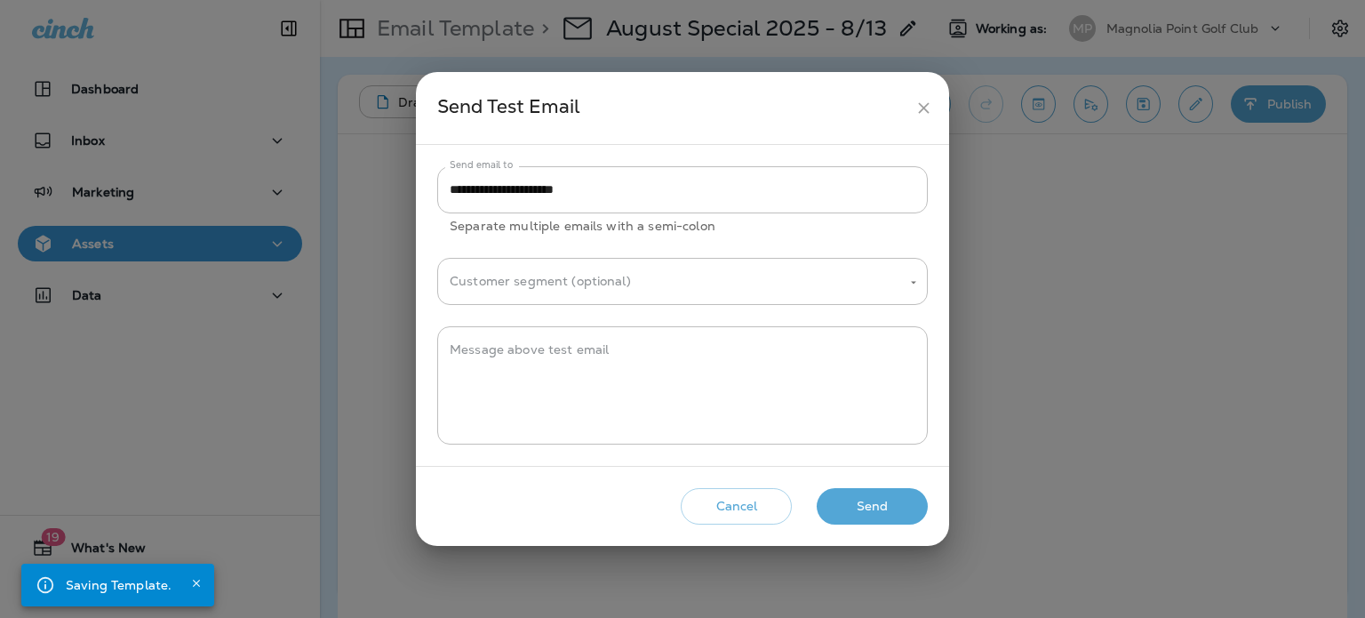  What do you see at coordinates (196, 583) in the screenshot?
I see `button: Close` at bounding box center [196, 583].